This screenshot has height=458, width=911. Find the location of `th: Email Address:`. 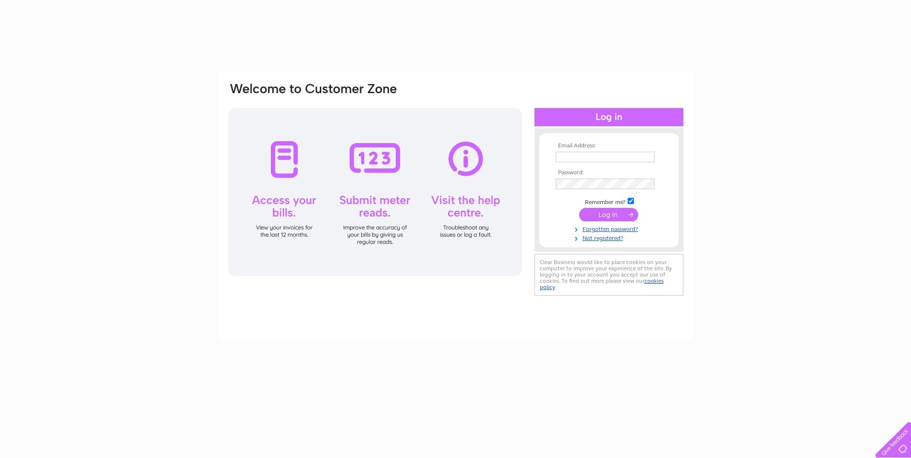

th: Email Address: is located at coordinates (609, 146).